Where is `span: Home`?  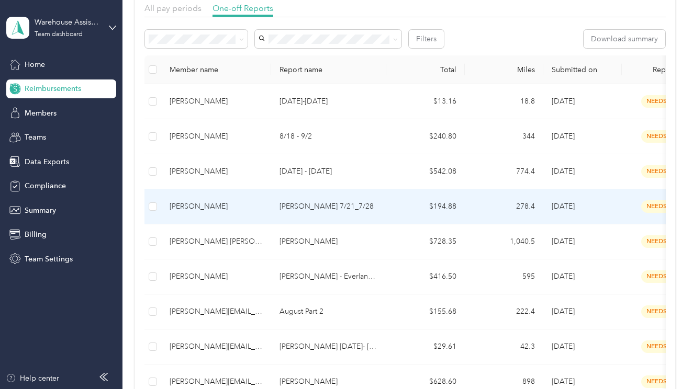
span: Home is located at coordinates (35, 64).